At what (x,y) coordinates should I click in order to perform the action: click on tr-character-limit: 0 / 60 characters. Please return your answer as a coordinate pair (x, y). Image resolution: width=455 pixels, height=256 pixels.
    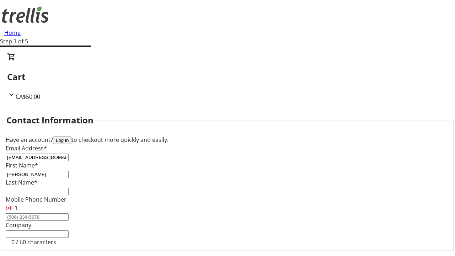
    Looking at the image, I should click on (34, 242).